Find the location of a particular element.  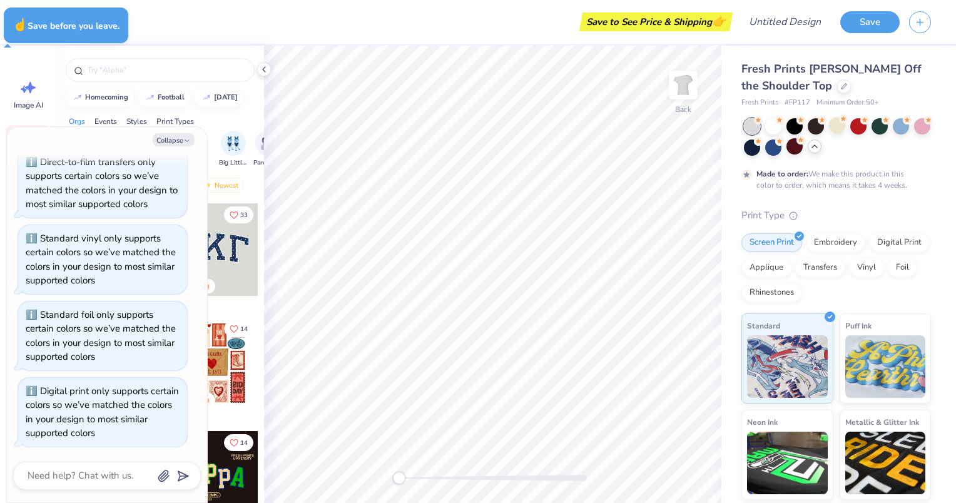

button: Save is located at coordinates (870, 22).